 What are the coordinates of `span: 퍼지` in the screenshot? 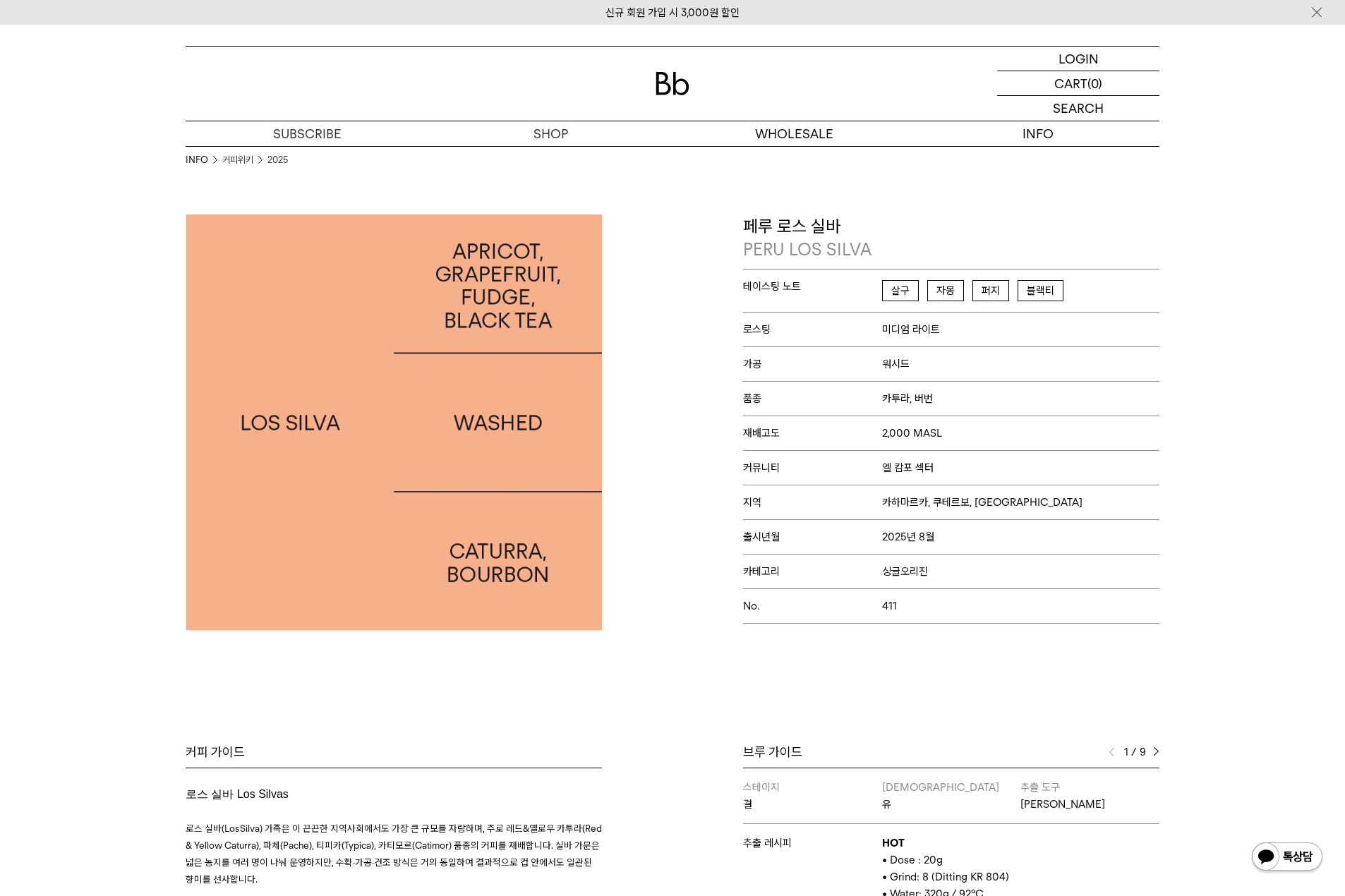 It's located at (991, 291).